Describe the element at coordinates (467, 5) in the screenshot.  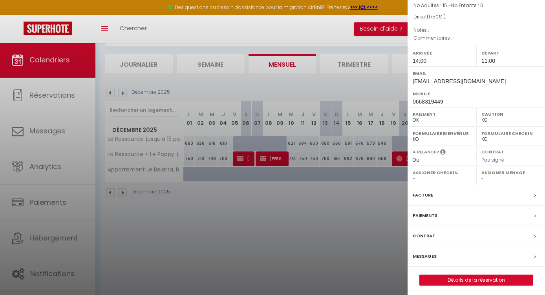
I see `span: Nb Enfants : 0` at that location.